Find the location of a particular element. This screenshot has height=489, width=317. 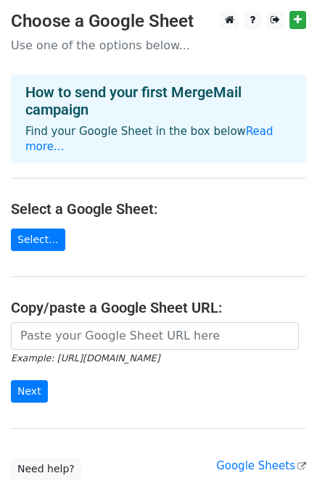

p: Find your Google Sheet in the box below is located at coordinates (158, 139).